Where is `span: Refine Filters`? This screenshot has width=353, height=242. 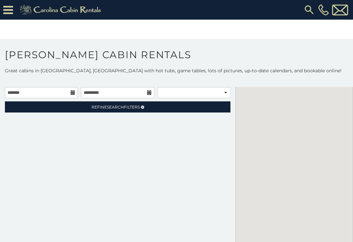
span: Refine Filters is located at coordinates (116, 107).